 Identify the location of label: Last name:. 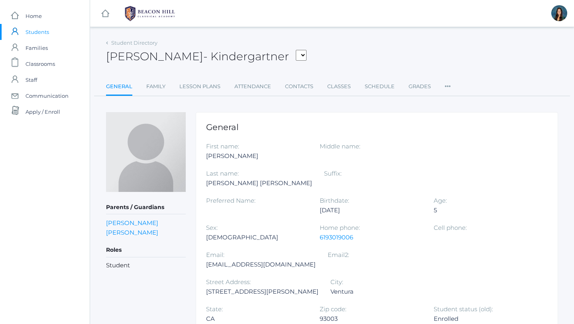
(223, 173).